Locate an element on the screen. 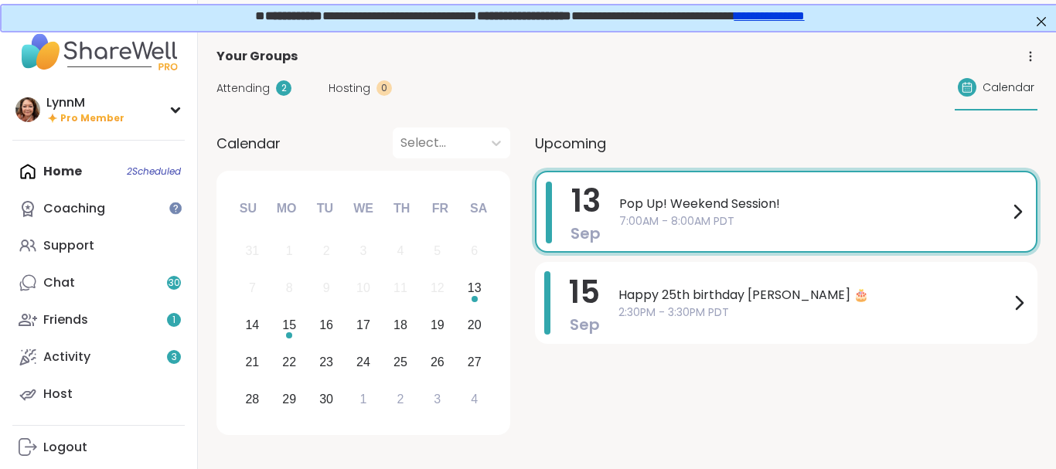 Image resolution: width=1056 pixels, height=469 pixels. div: Choose Sunday, September 21st, 2025 is located at coordinates (252, 362).